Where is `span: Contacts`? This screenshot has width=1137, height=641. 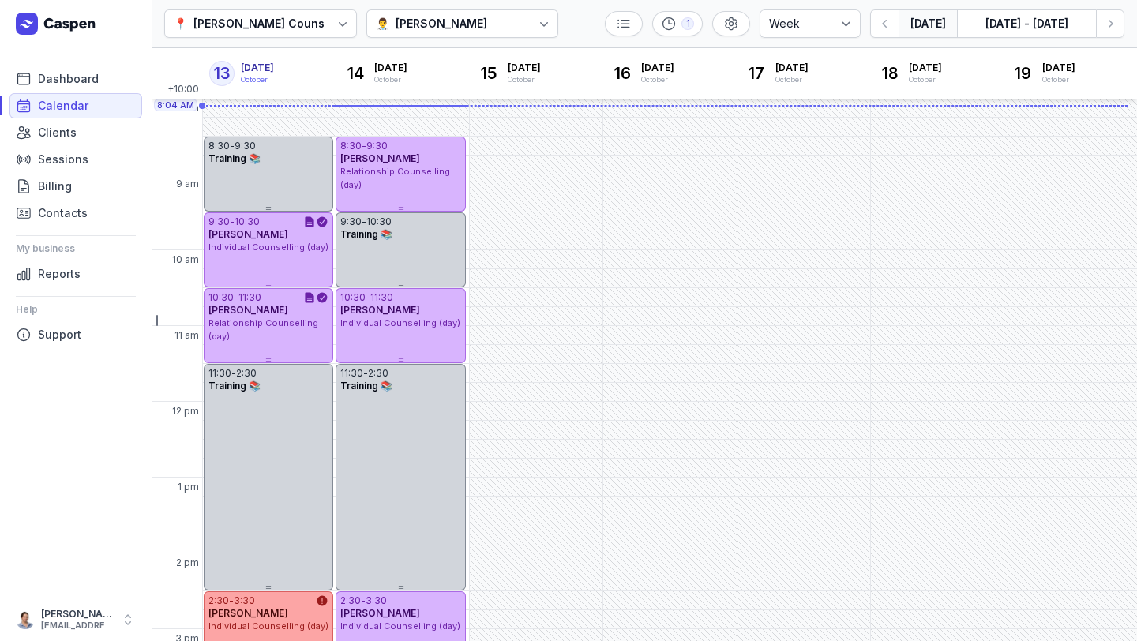
span: Contacts is located at coordinates (62, 213).